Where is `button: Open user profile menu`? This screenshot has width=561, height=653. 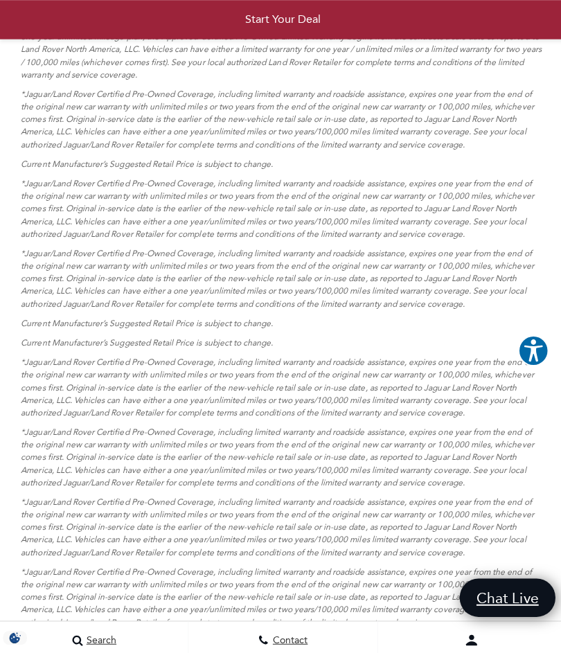 button: Open user profile menu is located at coordinates (467, 634).